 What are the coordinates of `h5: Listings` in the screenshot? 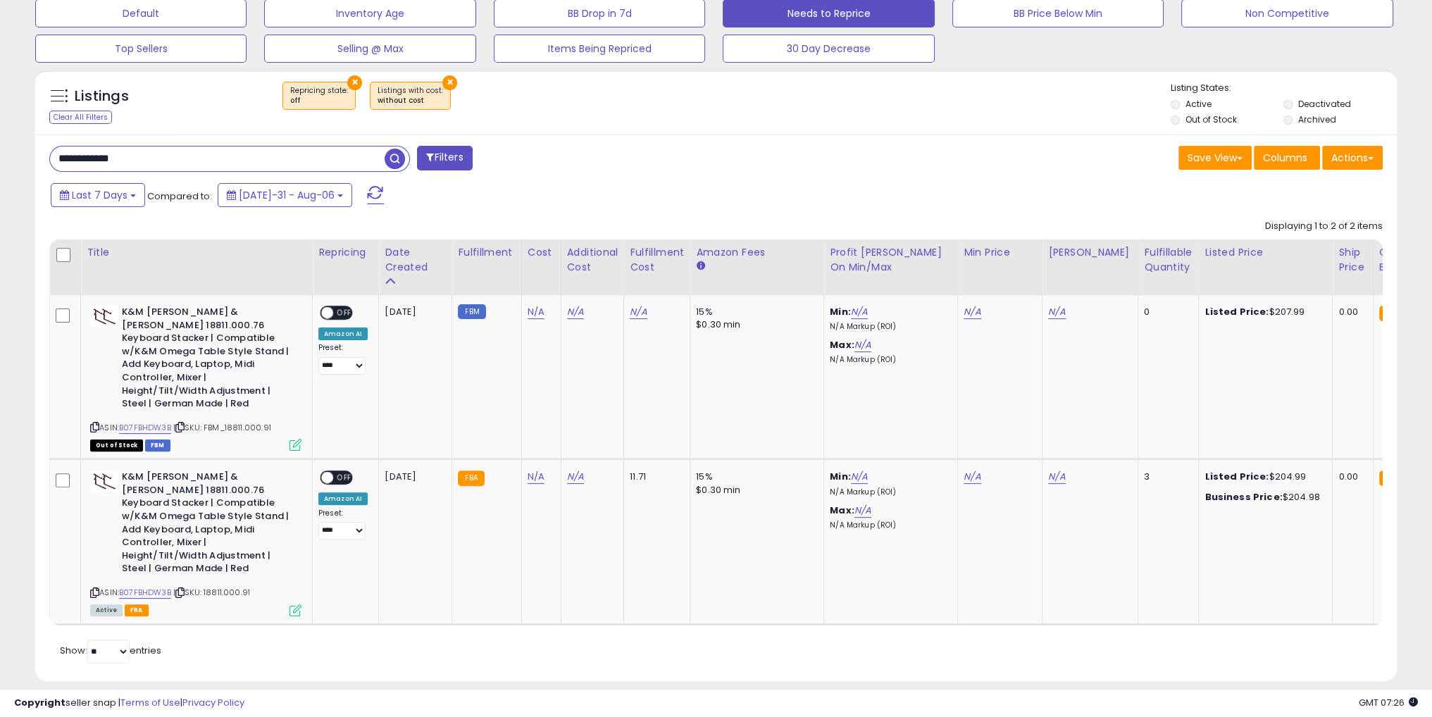 It's located at (101, 96).